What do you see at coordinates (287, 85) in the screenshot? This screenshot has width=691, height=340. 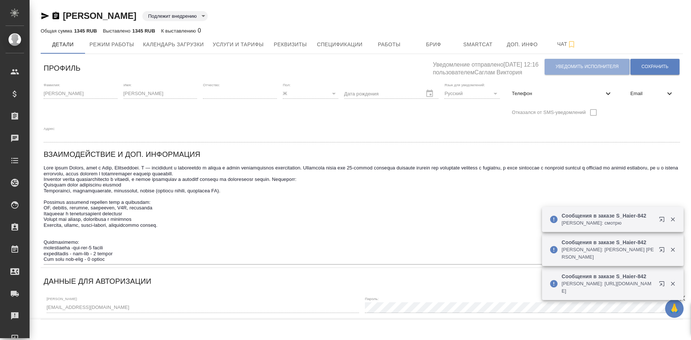 I see `label: Пол:` at bounding box center [287, 85].